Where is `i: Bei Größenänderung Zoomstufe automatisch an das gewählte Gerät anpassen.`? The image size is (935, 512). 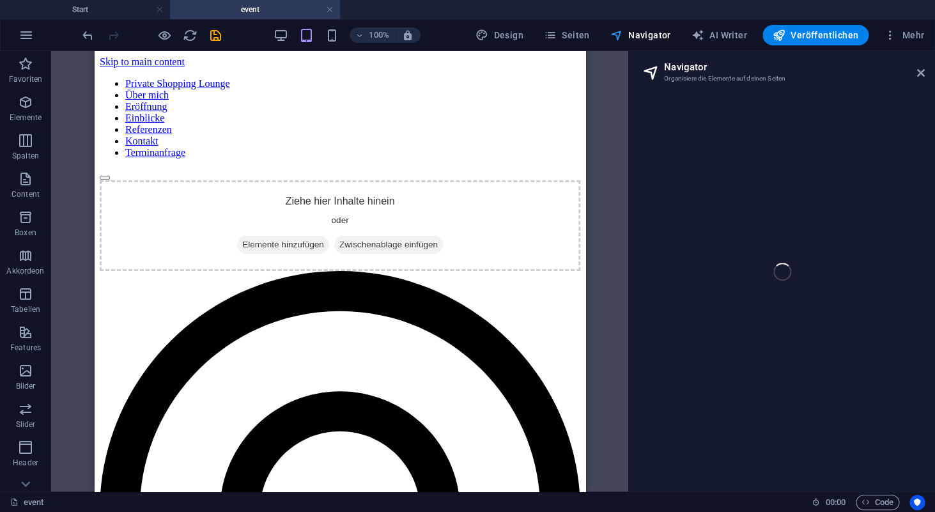
i: Bei Größenänderung Zoomstufe automatisch an das gewählte Gerät anpassen. is located at coordinates (408, 35).